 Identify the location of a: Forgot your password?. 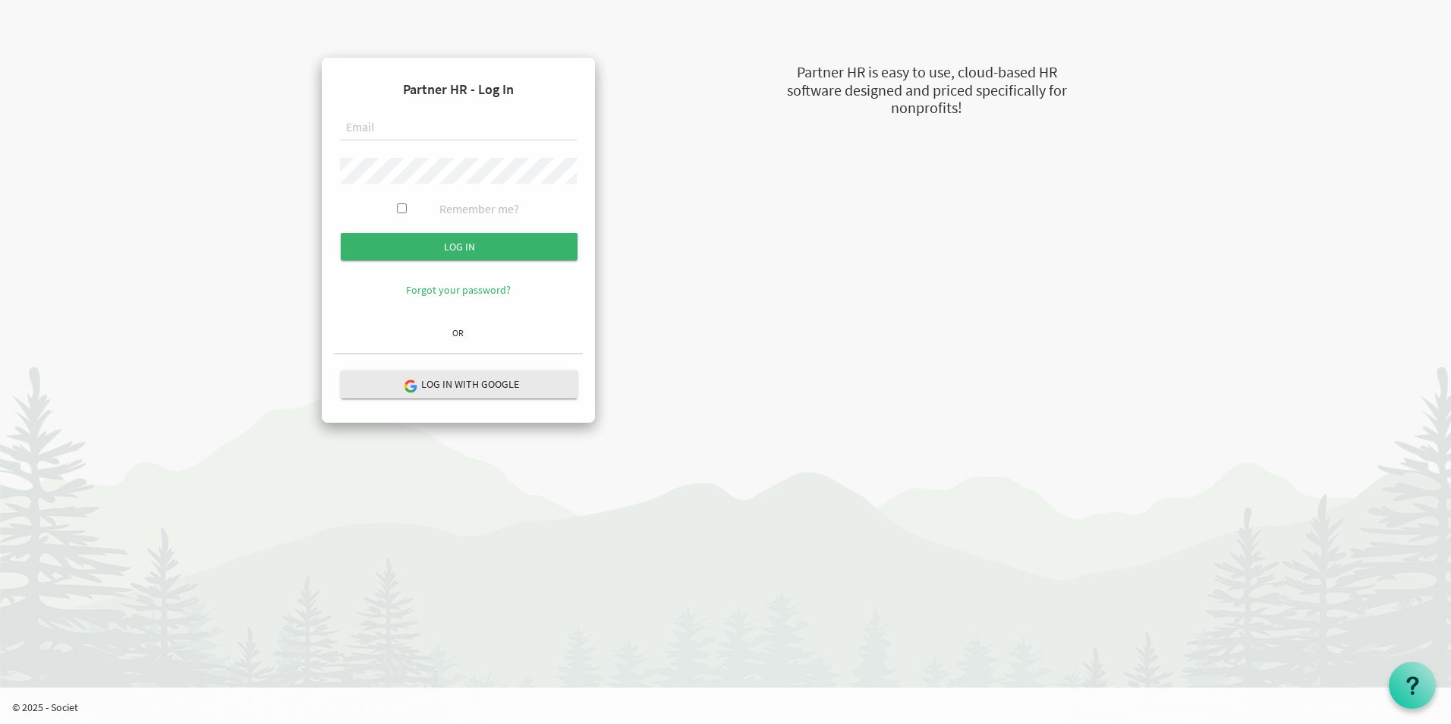
(458, 290).